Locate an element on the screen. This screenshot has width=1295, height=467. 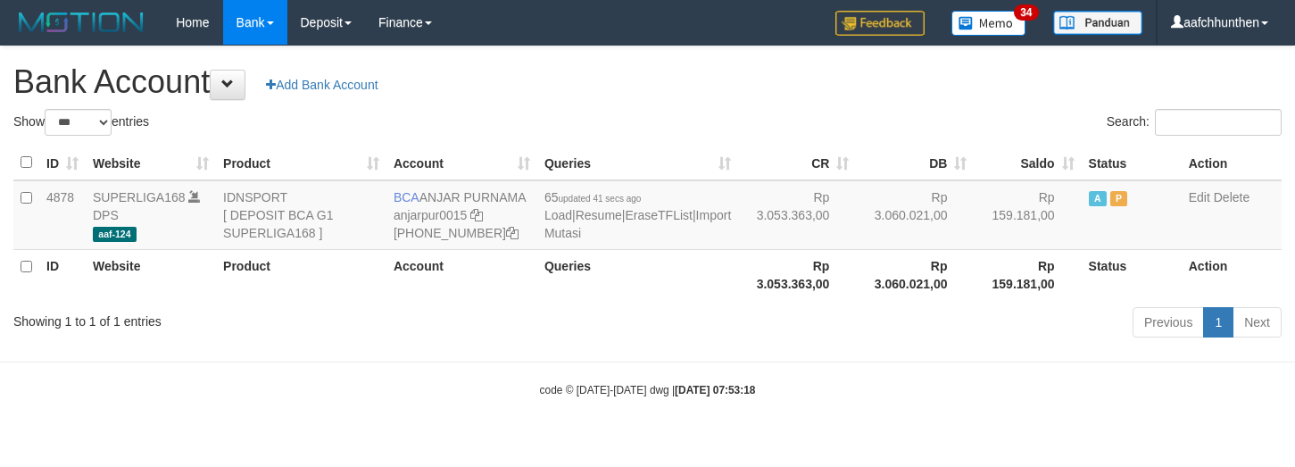
a: Load is located at coordinates (558, 215).